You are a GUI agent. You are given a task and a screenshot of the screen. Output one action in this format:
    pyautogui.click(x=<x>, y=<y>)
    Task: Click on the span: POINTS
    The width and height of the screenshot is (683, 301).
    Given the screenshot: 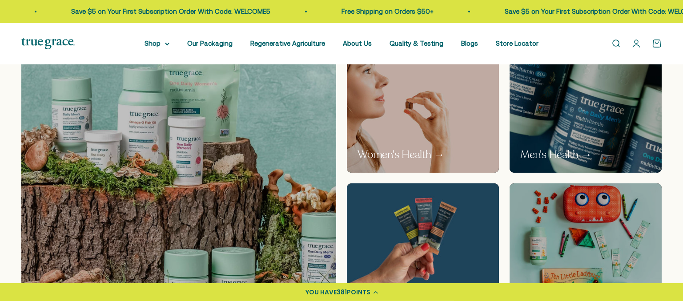 What is the action you would take?
    pyautogui.click(x=358, y=292)
    